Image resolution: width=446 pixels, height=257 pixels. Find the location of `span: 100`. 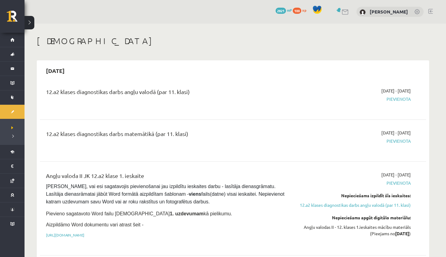

span: 100 is located at coordinates (297, 11).